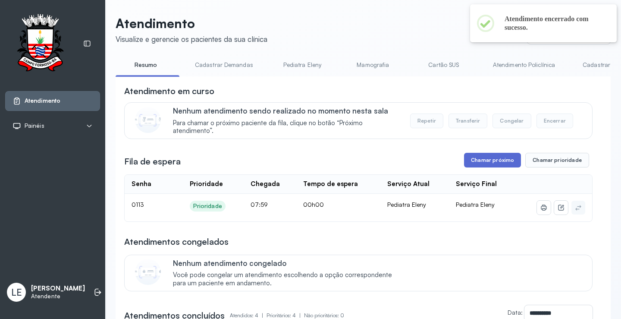  I want to click on div: Serviço Atual, so click(408, 184).